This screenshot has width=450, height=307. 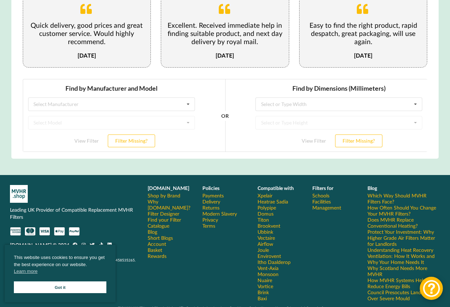 What do you see at coordinates (403, 237) in the screenshot?
I see `a: Protect Your Investment: Why Higher Grade Air Filters Matter for Landlords` at bounding box center [403, 237].